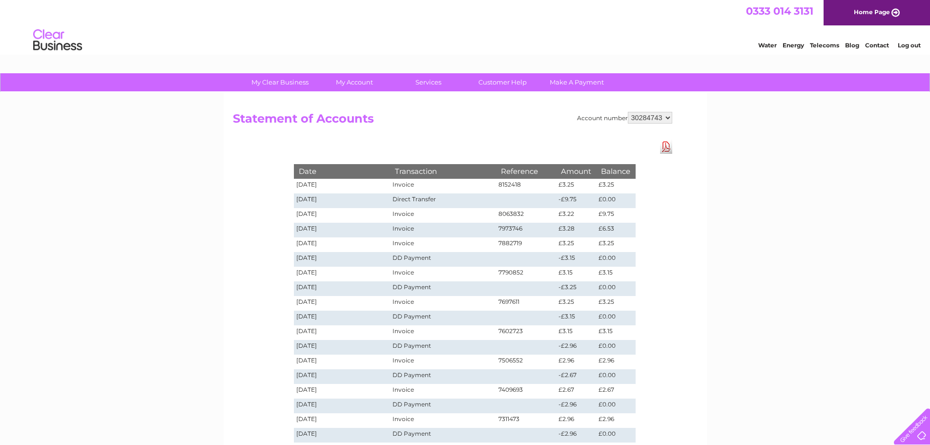 The height and width of the screenshot is (445, 930). Describe the element at coordinates (452, 121) in the screenshot. I see `h2: Statement of Accounts` at that location.